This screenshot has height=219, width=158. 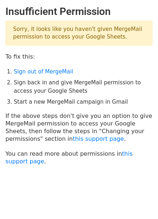 What do you see at coordinates (79, 12) in the screenshot?
I see `h2: Insufficient Permission` at bounding box center [79, 12].